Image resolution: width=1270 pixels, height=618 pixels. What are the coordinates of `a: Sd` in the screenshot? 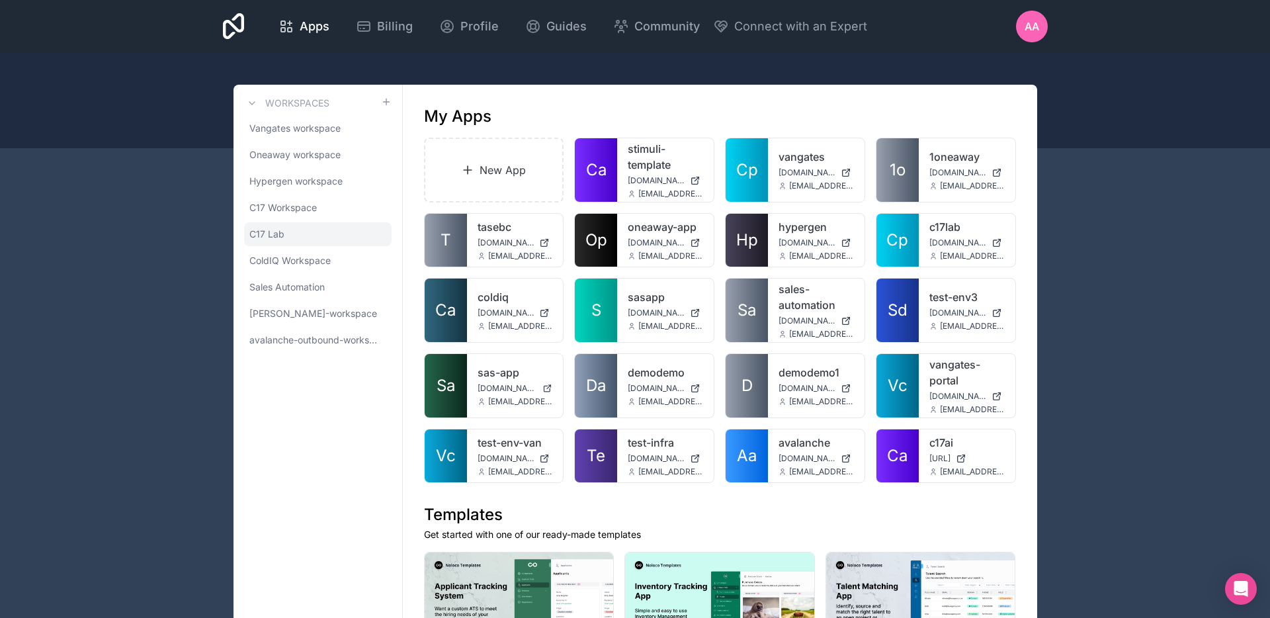 It's located at (897, 310).